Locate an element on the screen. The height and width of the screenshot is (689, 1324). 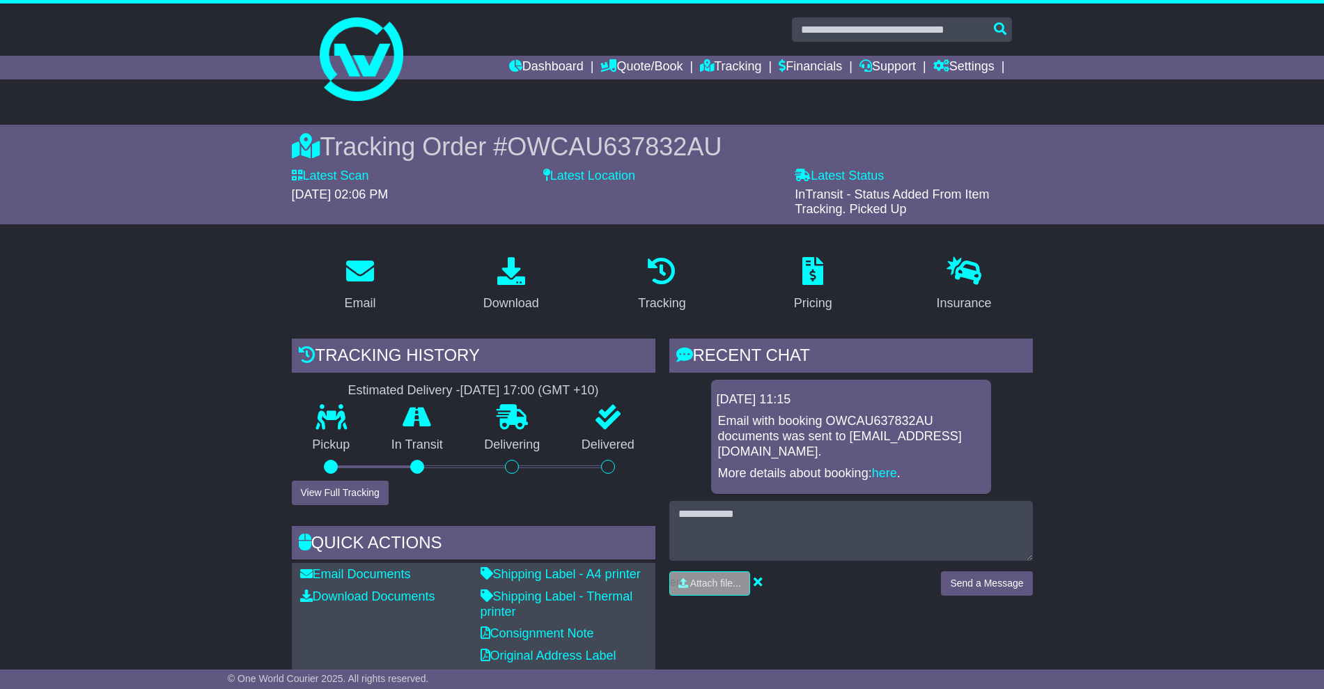
a: Financials is located at coordinates (810, 68).